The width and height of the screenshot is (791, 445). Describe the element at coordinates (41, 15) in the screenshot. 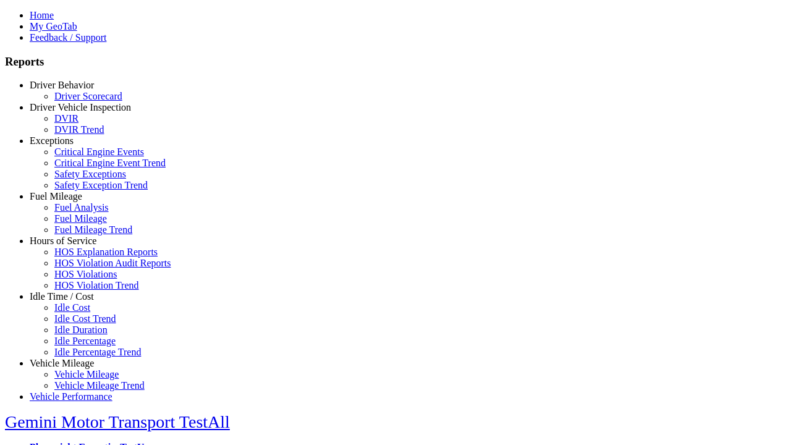

I see `a: Home` at that location.